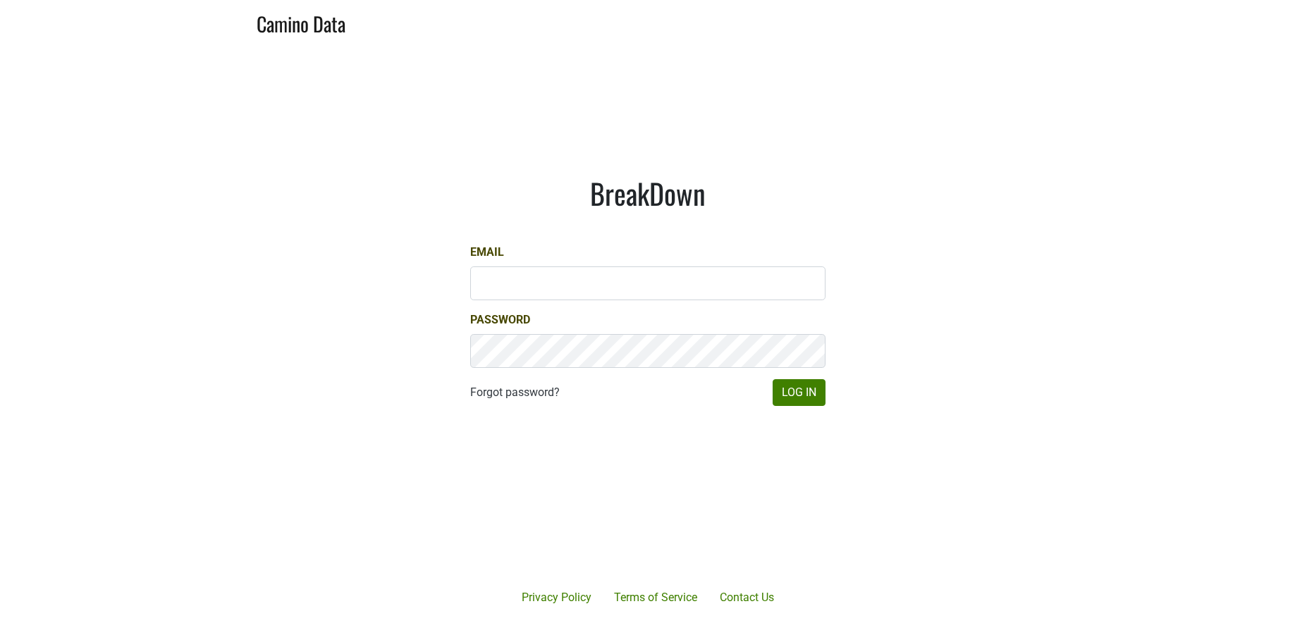 The image size is (1295, 623). Describe the element at coordinates (515, 393) in the screenshot. I see `a: Forgot password?` at that location.